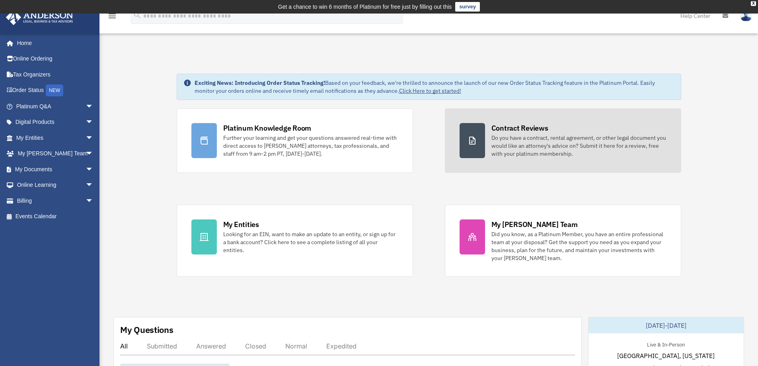  Describe the element at coordinates (55, 74) in the screenshot. I see `a: Tax Organizers` at that location.